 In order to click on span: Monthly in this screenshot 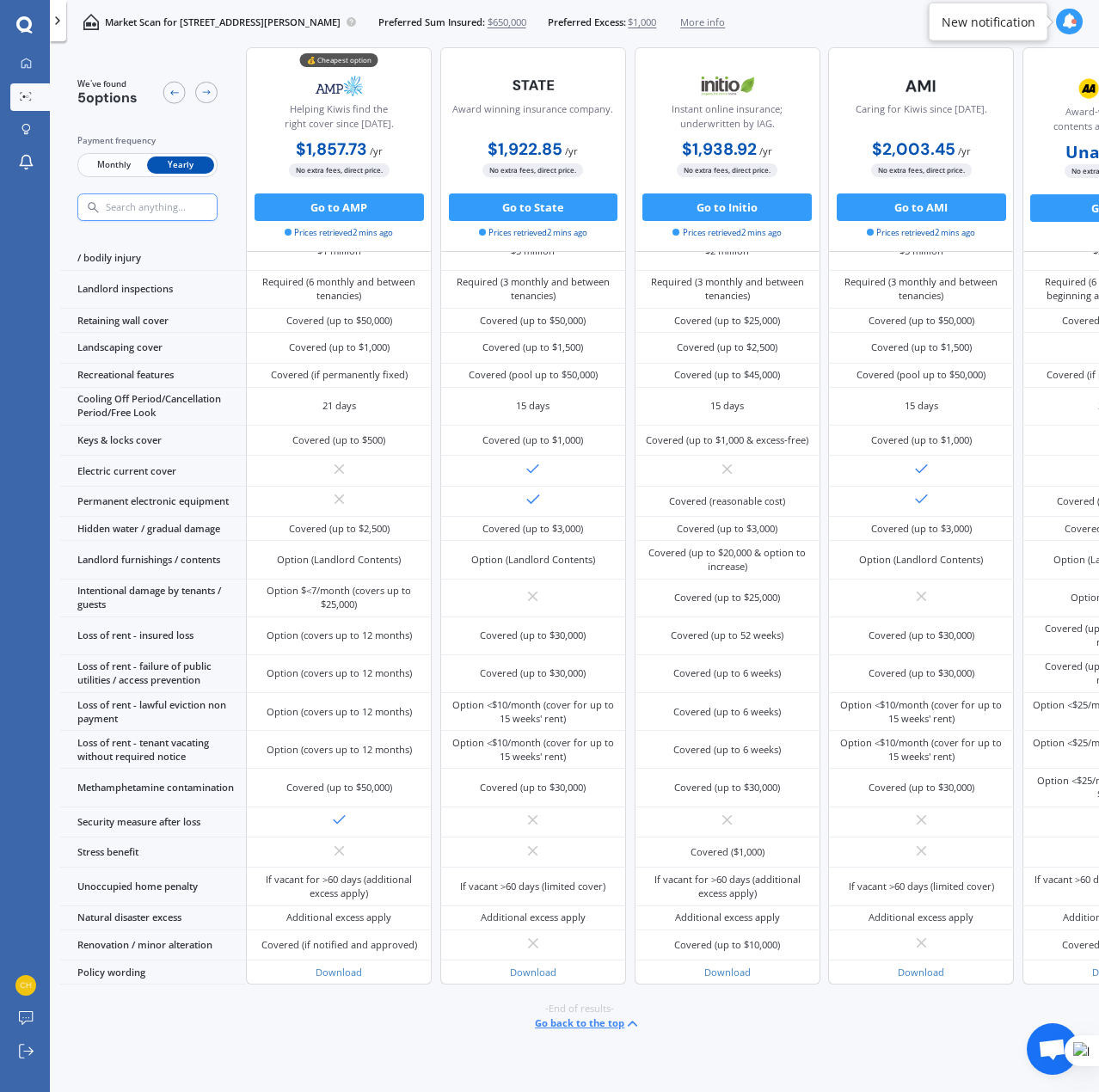, I will do `click(113, 165)`.